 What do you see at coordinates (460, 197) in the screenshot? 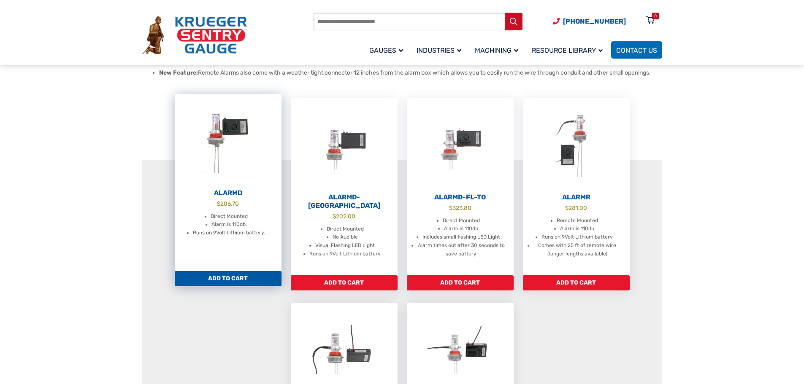
I see `h2: AlarmD-FL-TO` at bounding box center [460, 197].